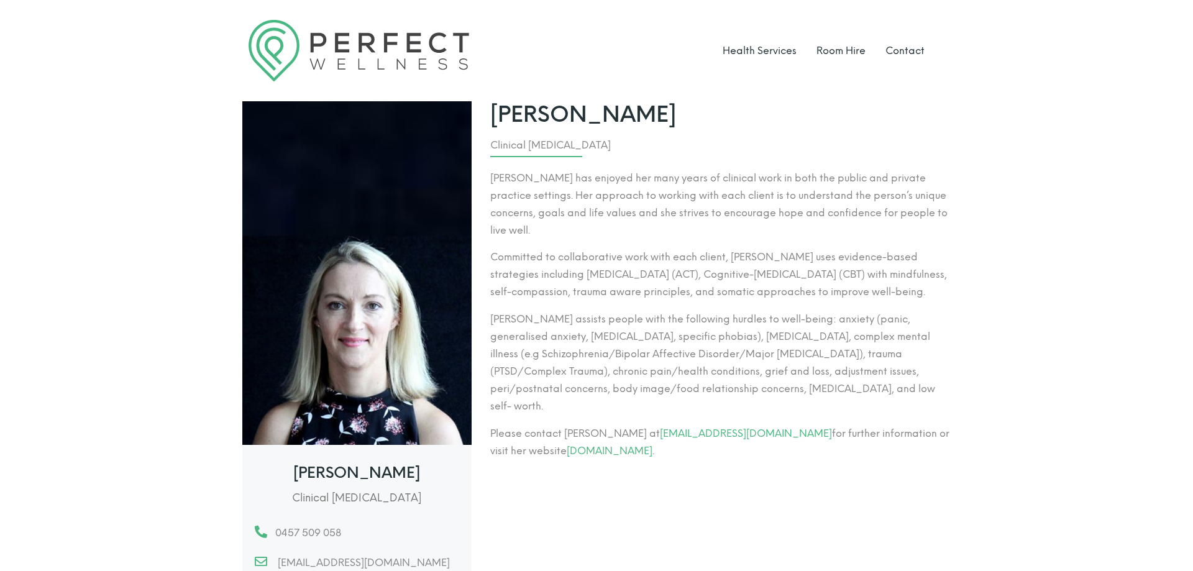 The width and height of the screenshot is (1193, 571). I want to click on a: Room Hire, so click(840, 50).